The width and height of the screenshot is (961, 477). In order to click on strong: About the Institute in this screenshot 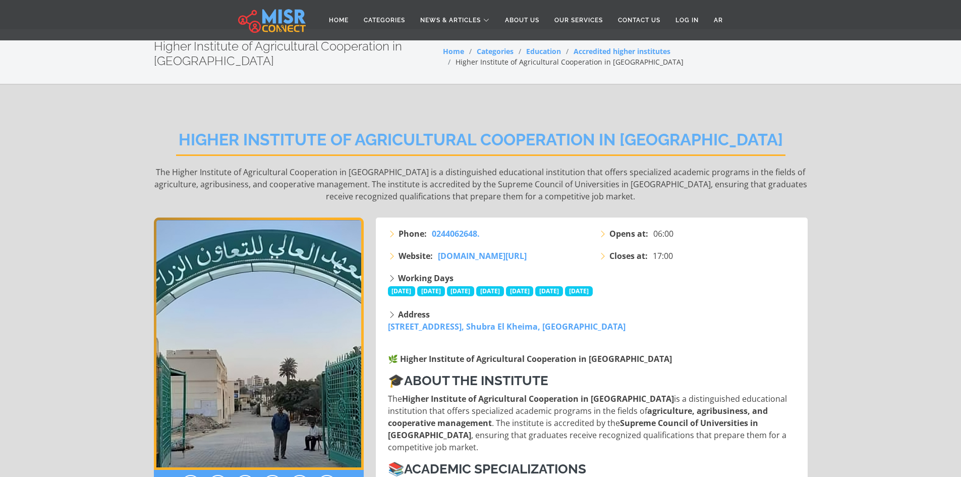, I will do `click(476, 380)`.